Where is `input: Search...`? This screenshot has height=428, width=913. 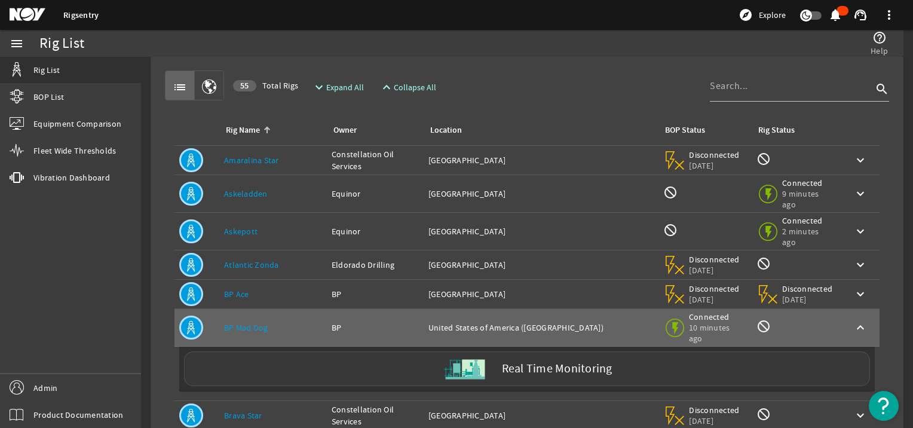
input: Search... is located at coordinates (791, 86).